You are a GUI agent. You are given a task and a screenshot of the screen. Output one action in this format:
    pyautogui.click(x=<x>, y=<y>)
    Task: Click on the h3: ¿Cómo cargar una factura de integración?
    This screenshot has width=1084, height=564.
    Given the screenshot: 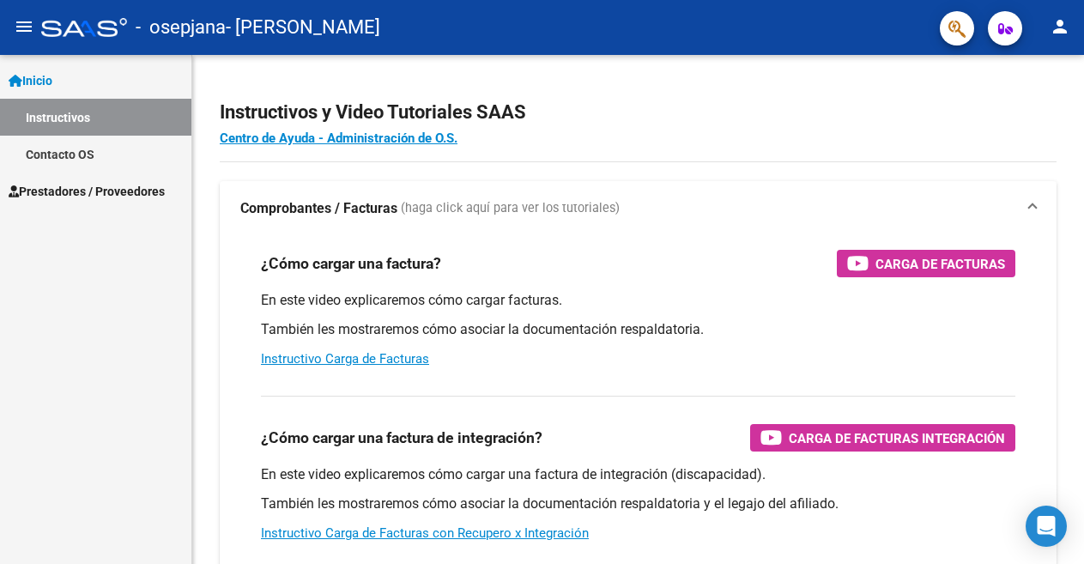 What is the action you would take?
    pyautogui.click(x=402, y=438)
    